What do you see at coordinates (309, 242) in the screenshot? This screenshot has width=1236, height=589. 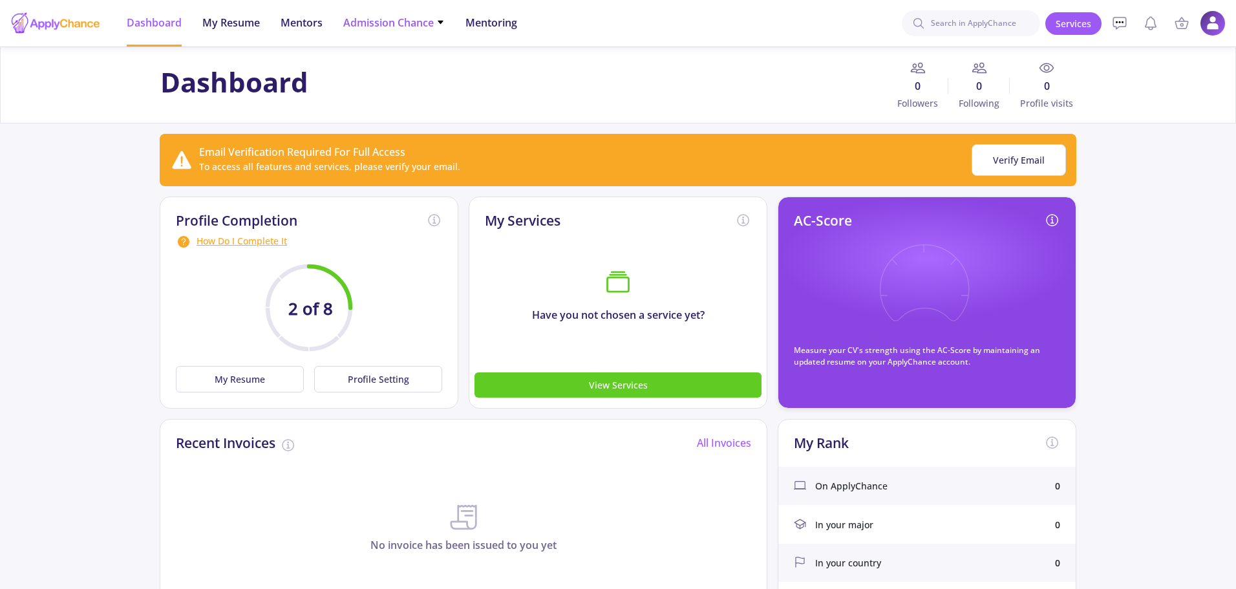 I see `div: How Do I Complete It` at bounding box center [309, 242].